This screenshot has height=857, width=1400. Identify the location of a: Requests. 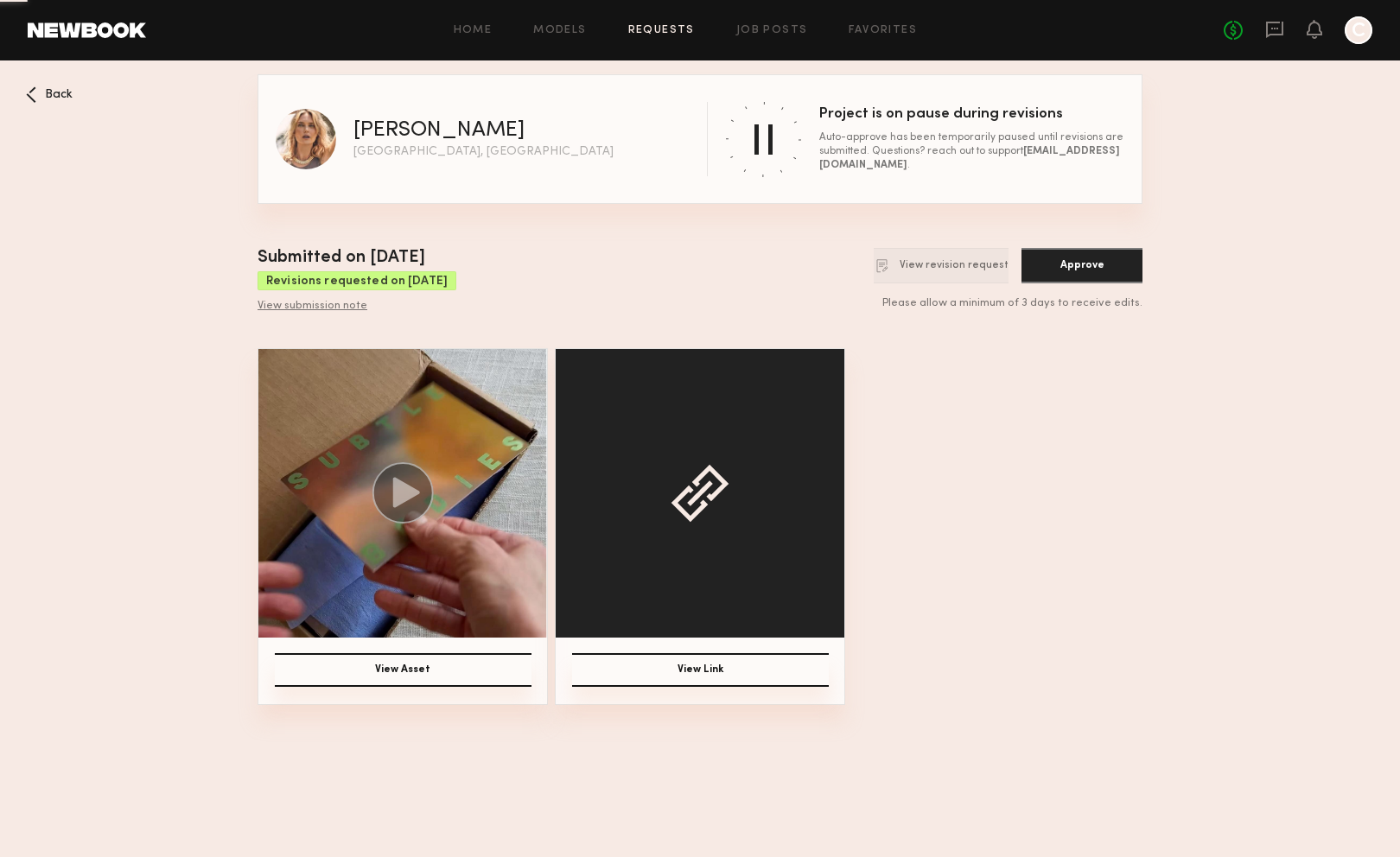
(661, 30).